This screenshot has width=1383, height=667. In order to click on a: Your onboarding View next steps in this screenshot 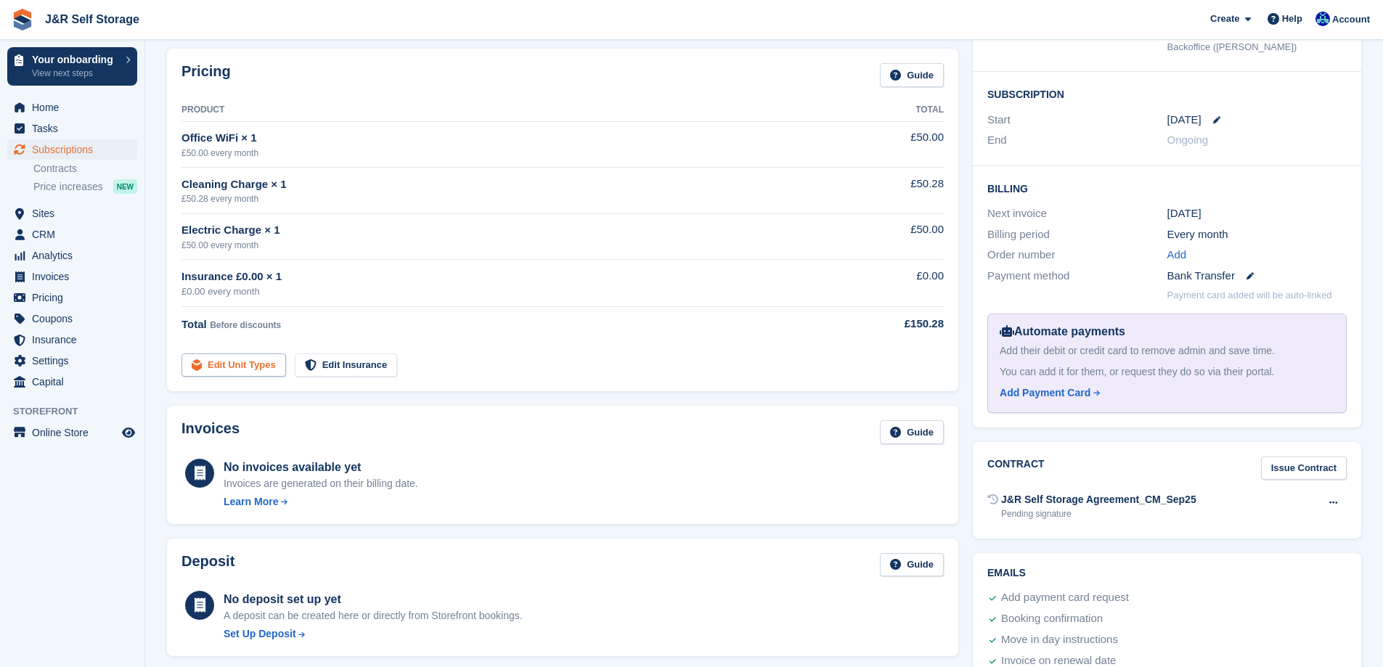, I will do `click(72, 66)`.